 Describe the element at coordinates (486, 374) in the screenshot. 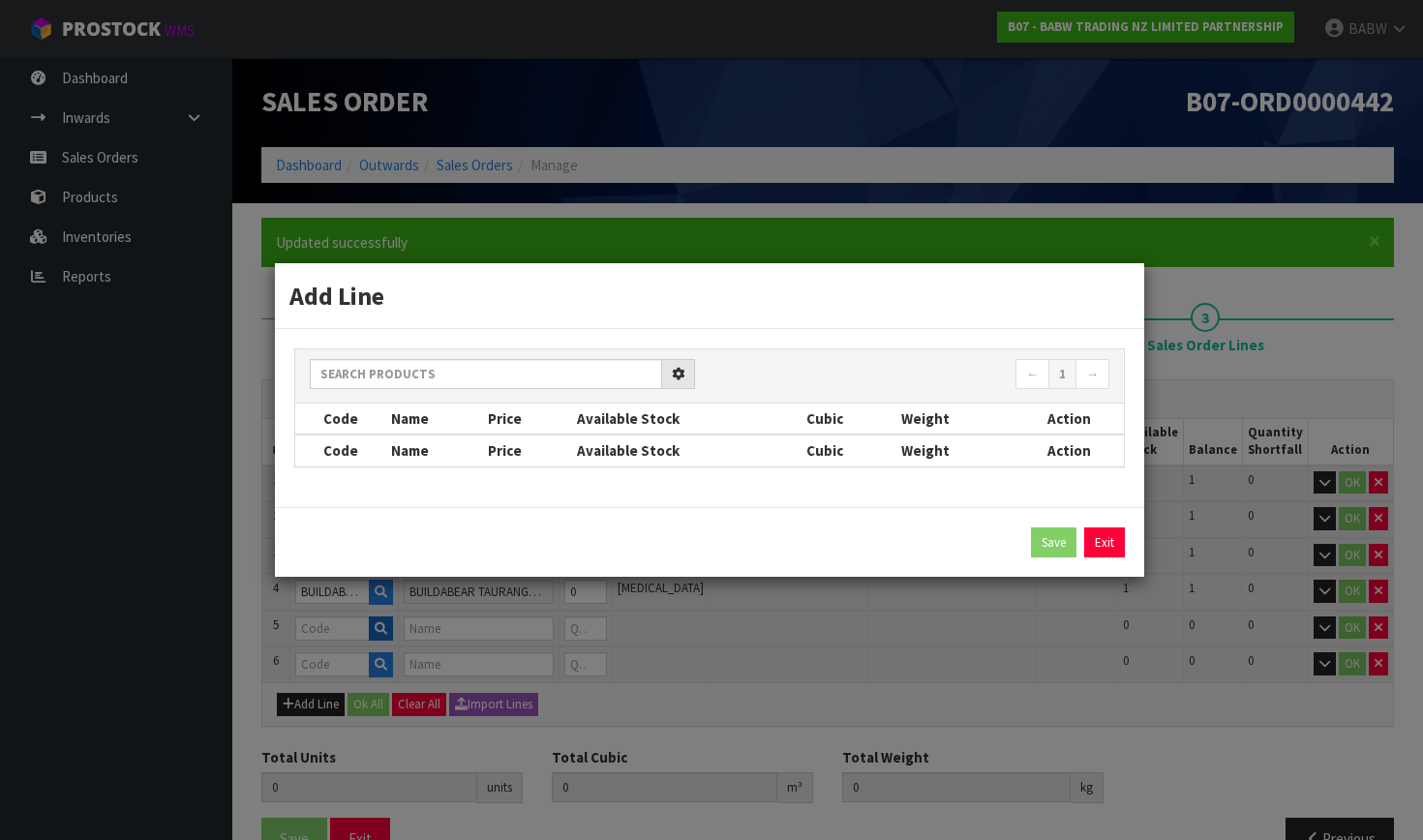

I see `input: Search products` at that location.